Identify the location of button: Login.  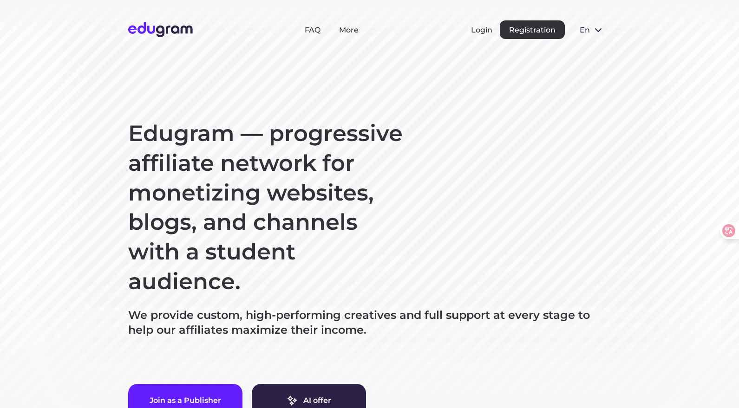
(481, 30).